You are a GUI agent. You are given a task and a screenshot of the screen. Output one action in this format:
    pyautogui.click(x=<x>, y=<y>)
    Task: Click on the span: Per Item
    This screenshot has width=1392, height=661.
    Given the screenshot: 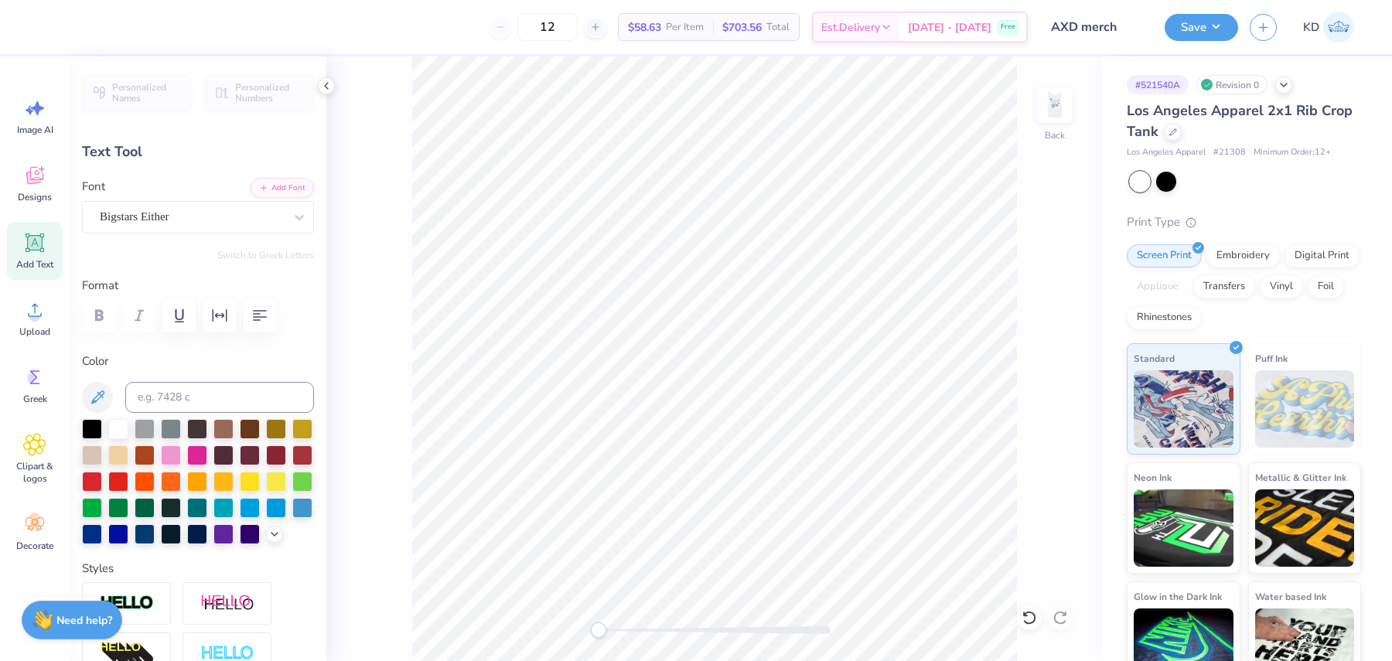 What is the action you would take?
    pyautogui.click(x=684, y=27)
    